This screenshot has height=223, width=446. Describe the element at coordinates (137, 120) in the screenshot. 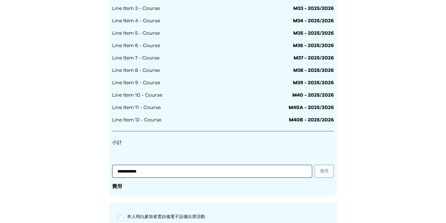

I see `span: Line Item 12 - Course` at that location.